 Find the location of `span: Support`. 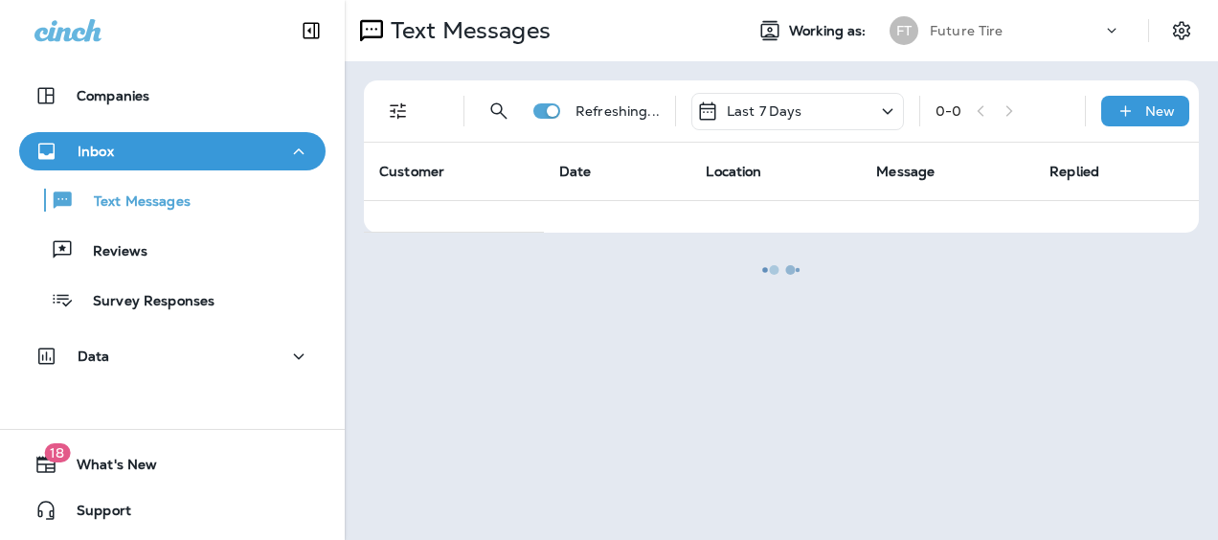

span: Support is located at coordinates (94, 514).